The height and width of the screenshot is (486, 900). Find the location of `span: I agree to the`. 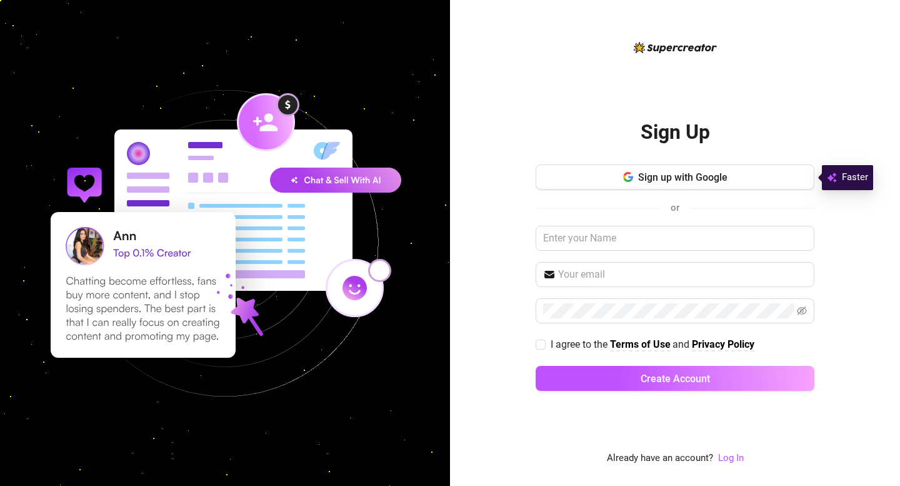

span: I agree to the is located at coordinates (580, 344).